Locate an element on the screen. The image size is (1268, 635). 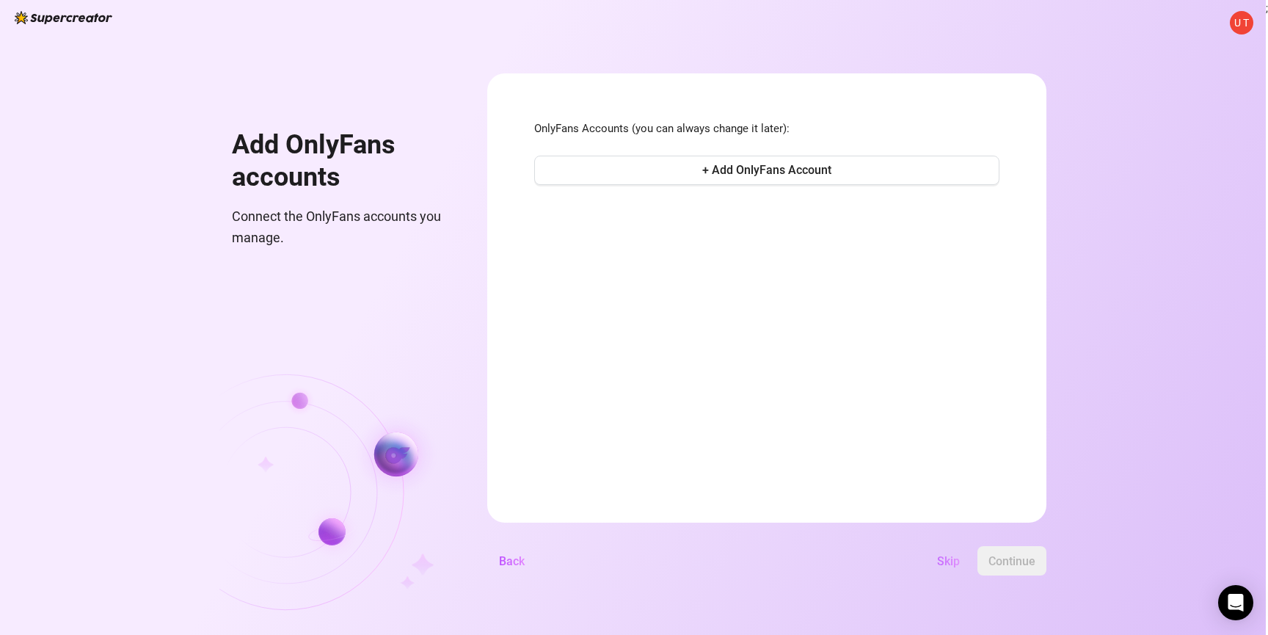
div: Open Intercom Messenger is located at coordinates (1236, 603).